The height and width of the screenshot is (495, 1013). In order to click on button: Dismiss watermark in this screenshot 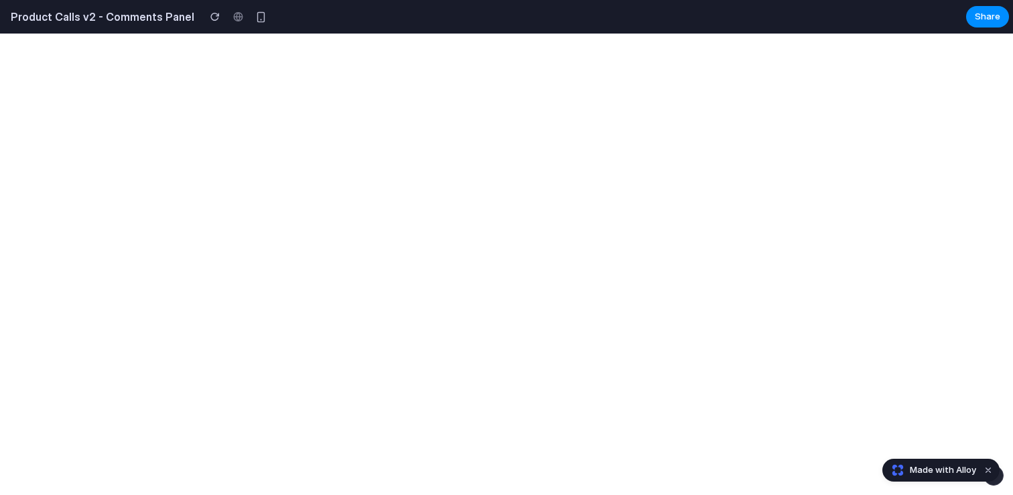, I will do `click(989, 470)`.